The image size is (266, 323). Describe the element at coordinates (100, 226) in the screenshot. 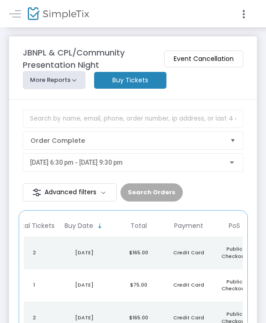

I see `span: Sortable` at that location.